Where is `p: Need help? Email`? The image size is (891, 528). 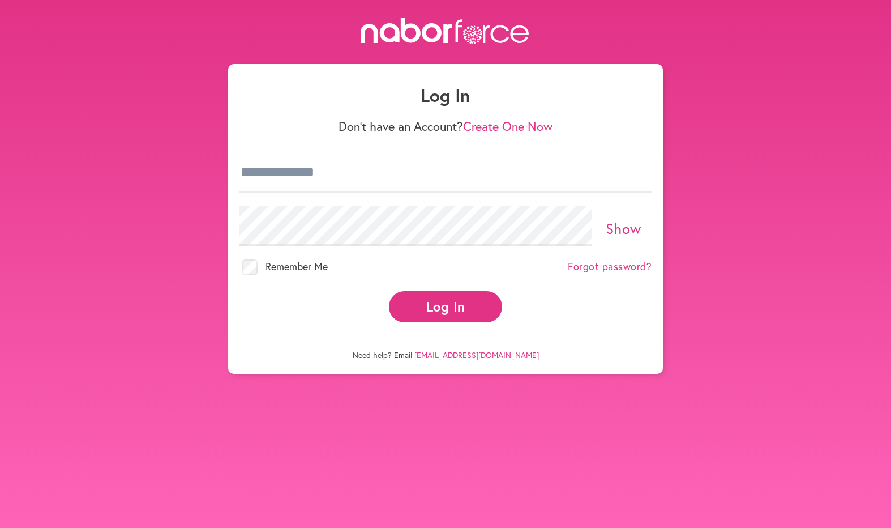 p: Need help? Email is located at coordinates (446, 349).